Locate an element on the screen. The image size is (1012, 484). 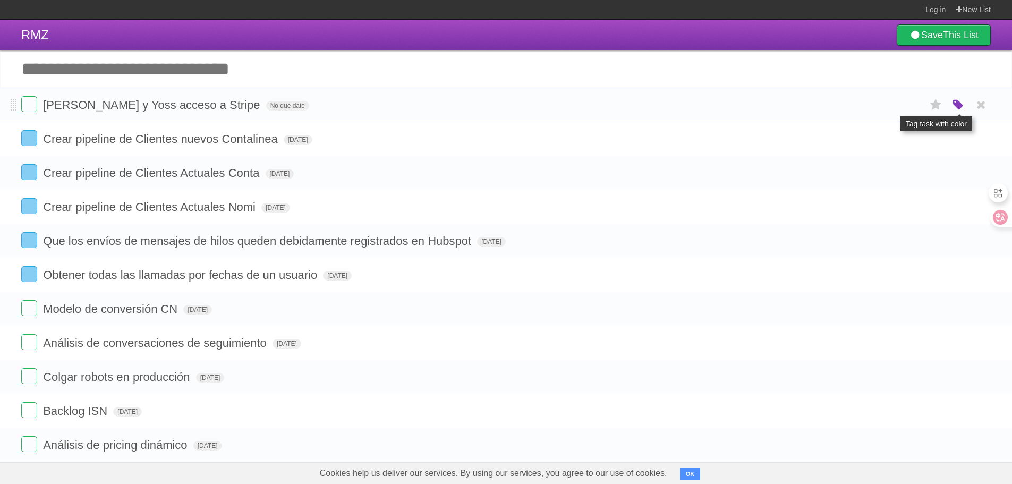
b: This List is located at coordinates (961, 35).